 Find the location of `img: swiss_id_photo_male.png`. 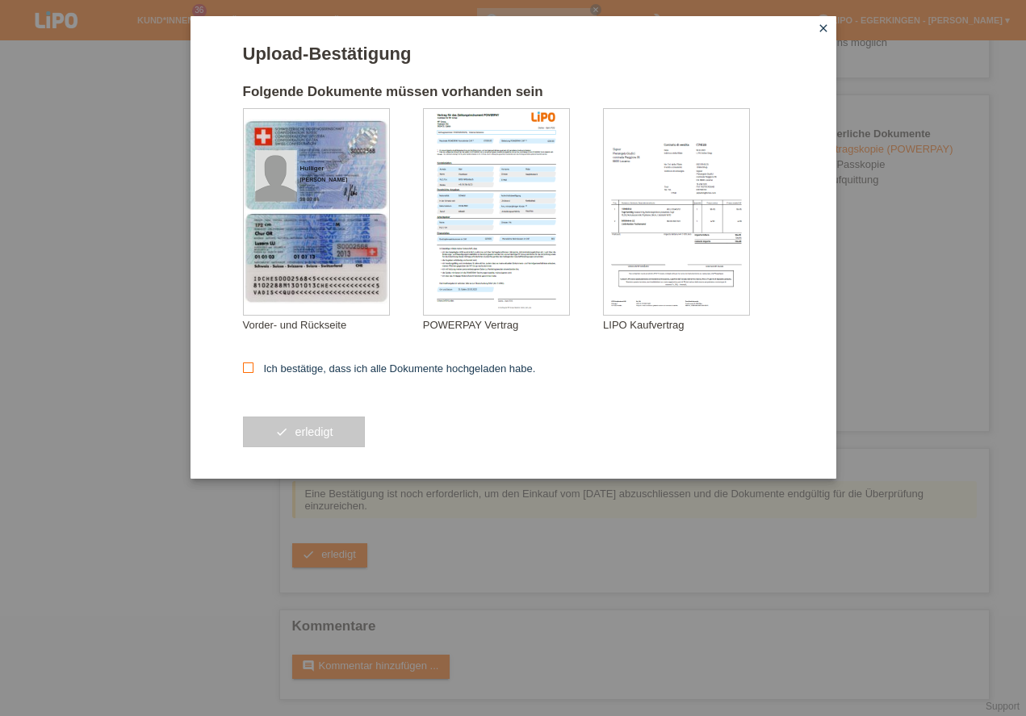

img: swiss_id_photo_male.png is located at coordinates (276, 176).